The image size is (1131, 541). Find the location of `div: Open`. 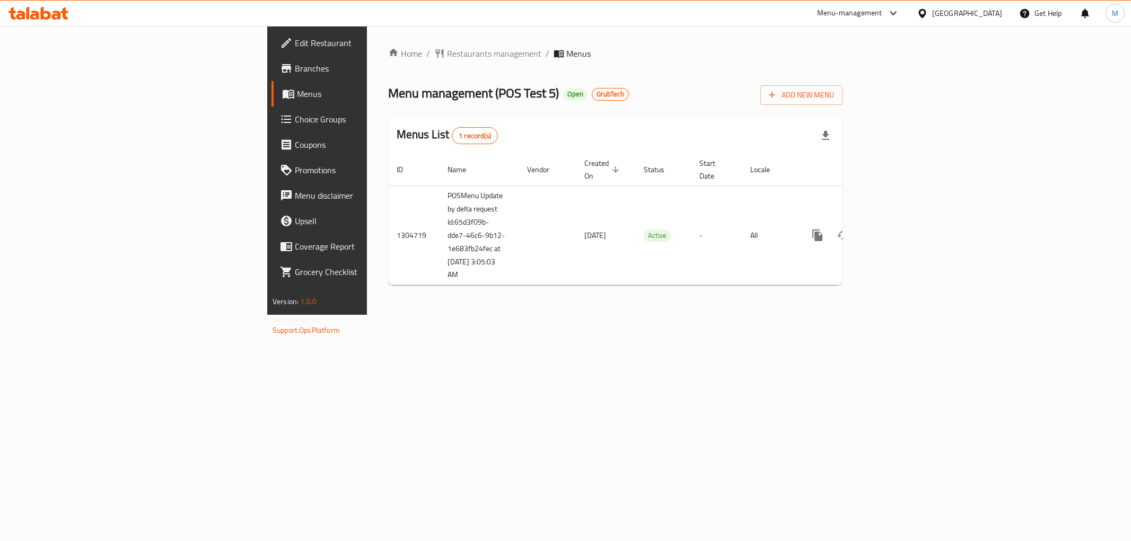

div: Open is located at coordinates (575, 94).